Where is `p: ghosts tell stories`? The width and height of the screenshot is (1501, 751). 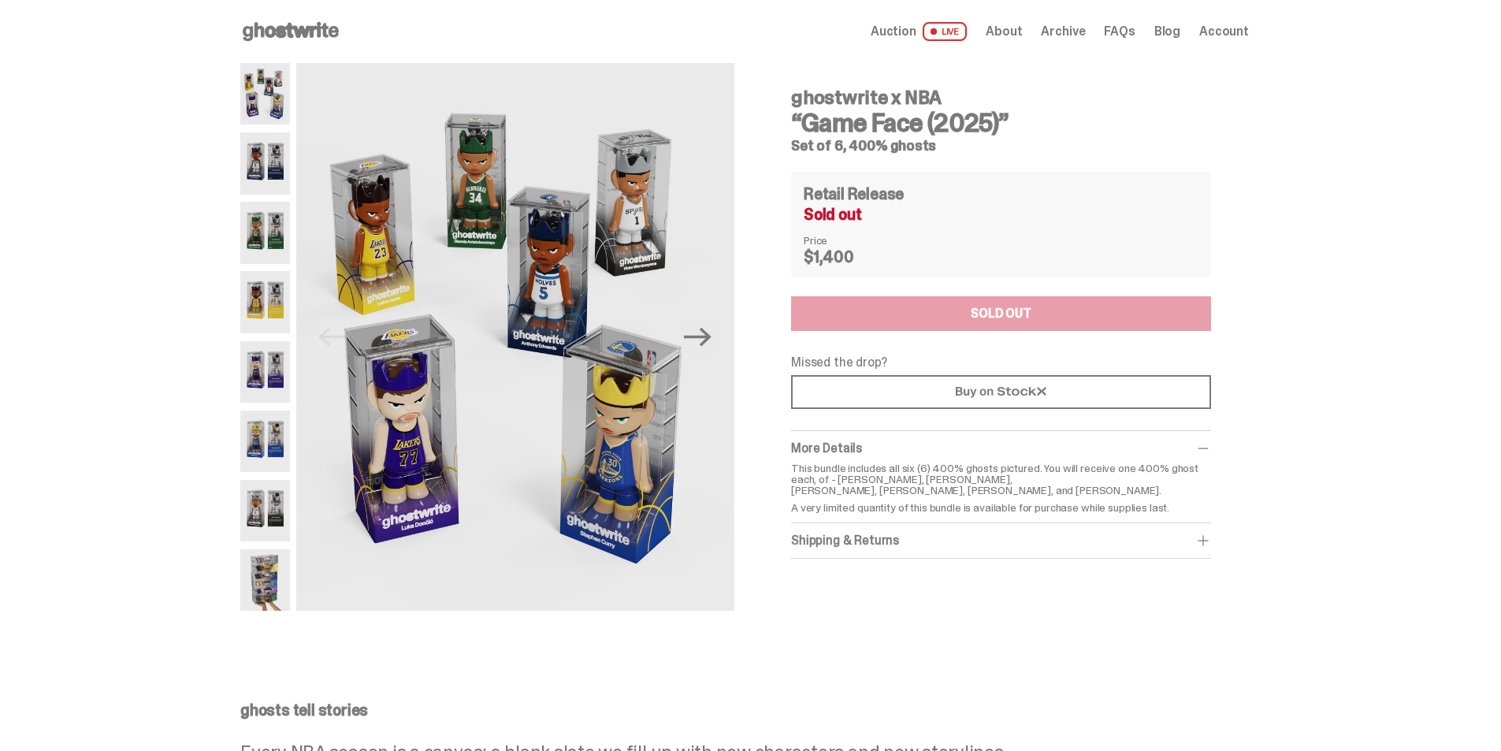
p: ghosts tell stories is located at coordinates (744, 710).